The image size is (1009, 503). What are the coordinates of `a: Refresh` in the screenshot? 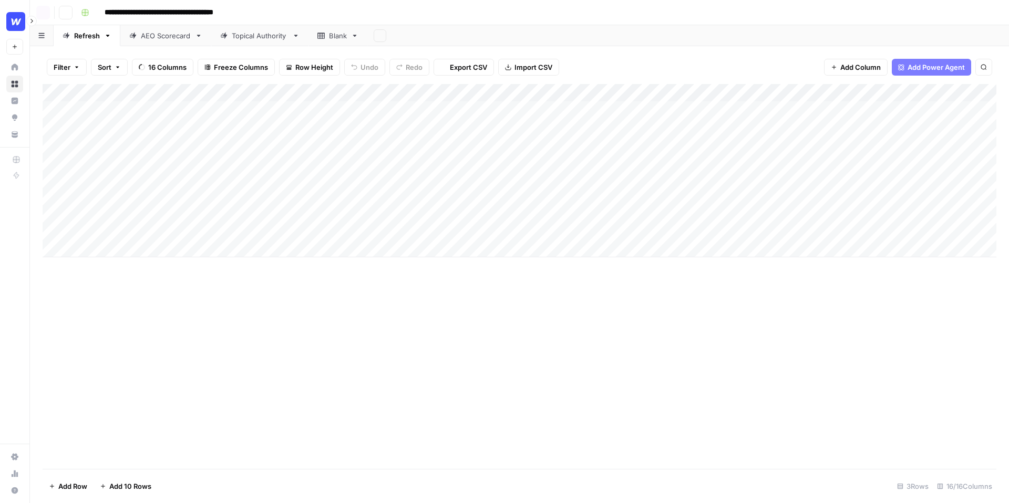 It's located at (87, 36).